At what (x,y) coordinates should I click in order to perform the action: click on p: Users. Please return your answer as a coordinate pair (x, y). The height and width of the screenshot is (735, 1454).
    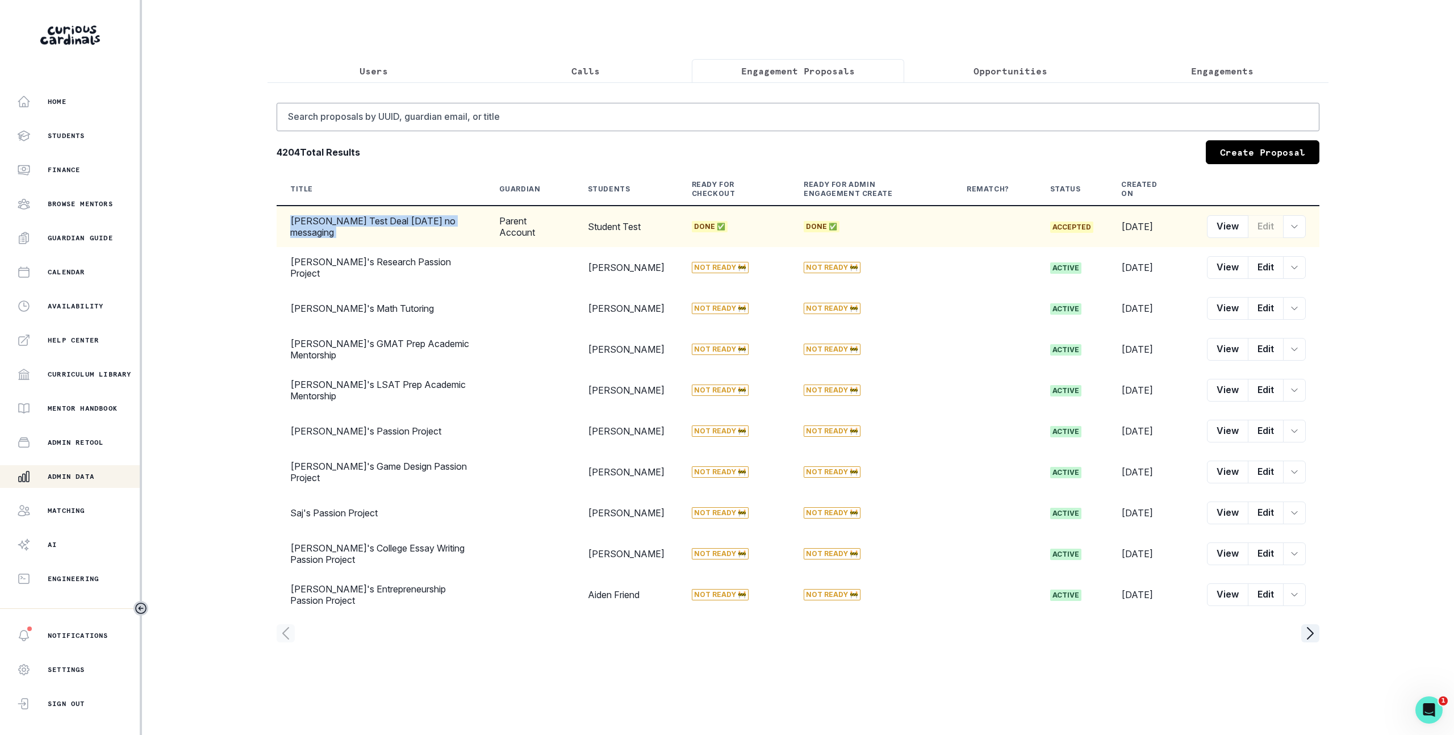
    Looking at the image, I should click on (374, 71).